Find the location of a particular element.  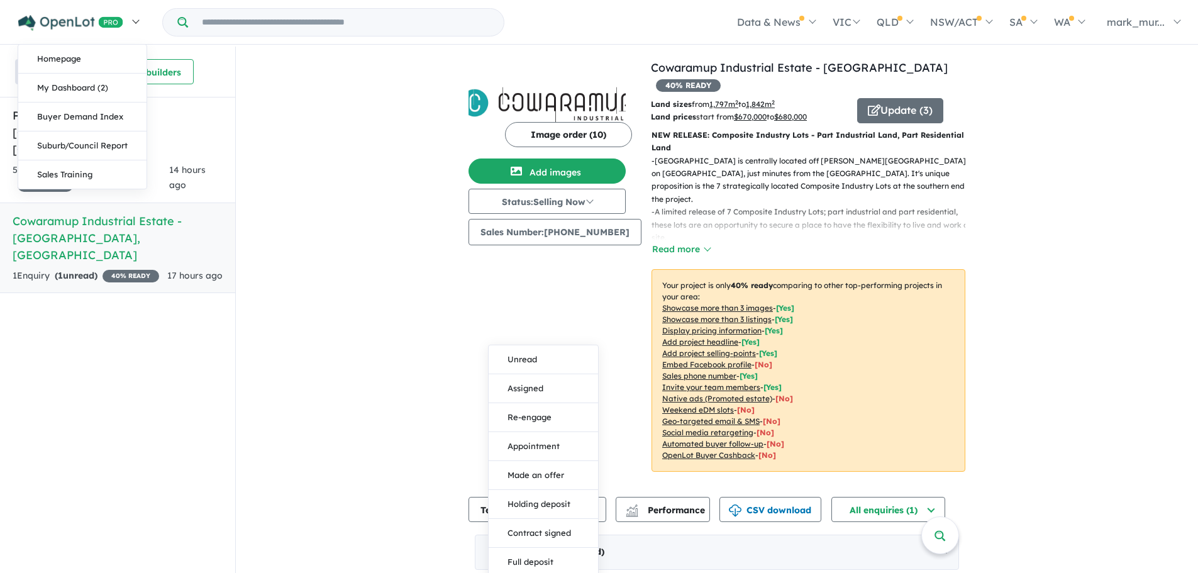

div: 59 Enquir ies is located at coordinates (91, 178).